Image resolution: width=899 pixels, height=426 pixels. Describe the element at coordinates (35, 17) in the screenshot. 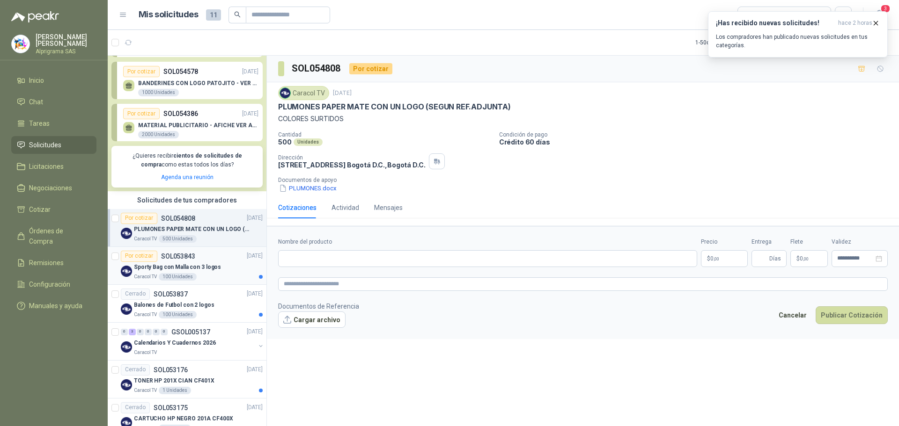

I see `img: Logo peakr` at that location.